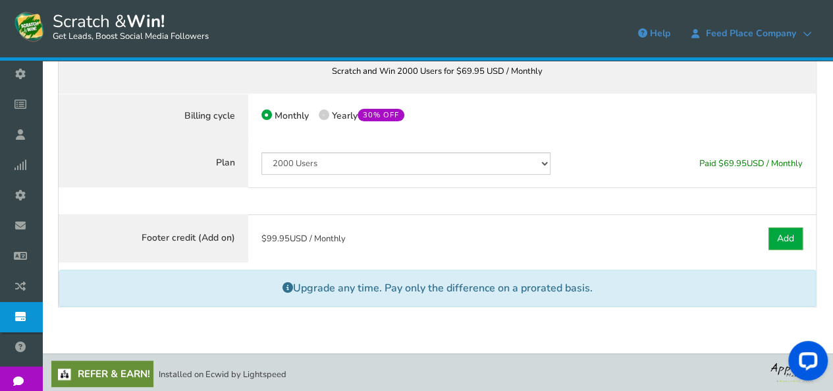 Image resolution: width=833 pixels, height=391 pixels. Describe the element at coordinates (153, 117) in the screenshot. I see `label: Billing cycle` at that location.